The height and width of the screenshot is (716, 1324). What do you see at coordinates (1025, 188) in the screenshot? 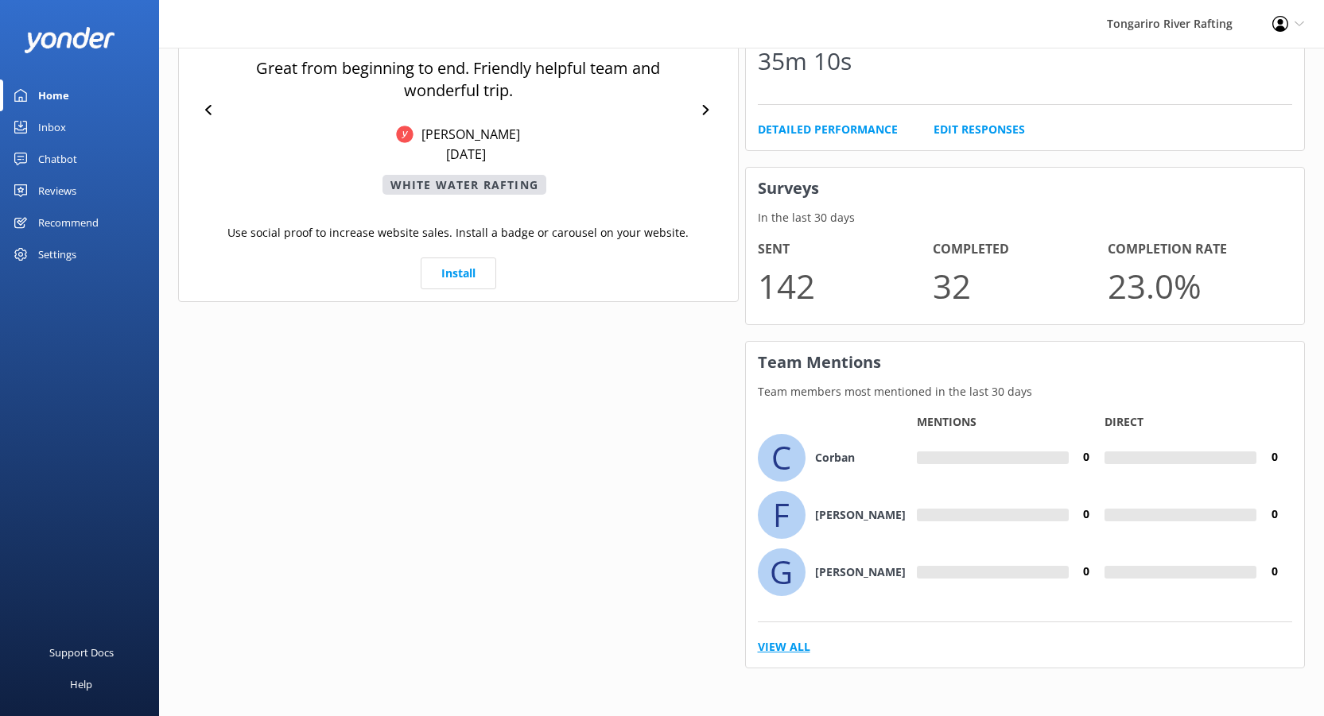
I see `h3: Surveys` at bounding box center [1025, 188].